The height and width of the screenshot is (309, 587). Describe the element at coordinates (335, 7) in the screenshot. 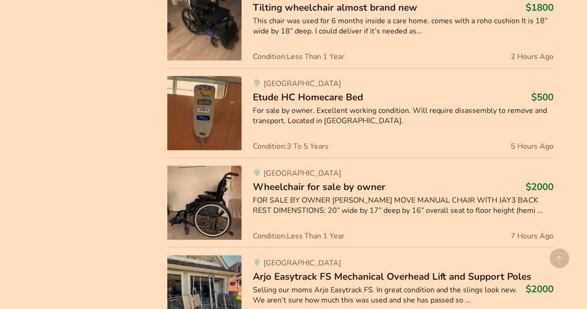

I see `span: Tilting wheelchair almost brand new` at that location.